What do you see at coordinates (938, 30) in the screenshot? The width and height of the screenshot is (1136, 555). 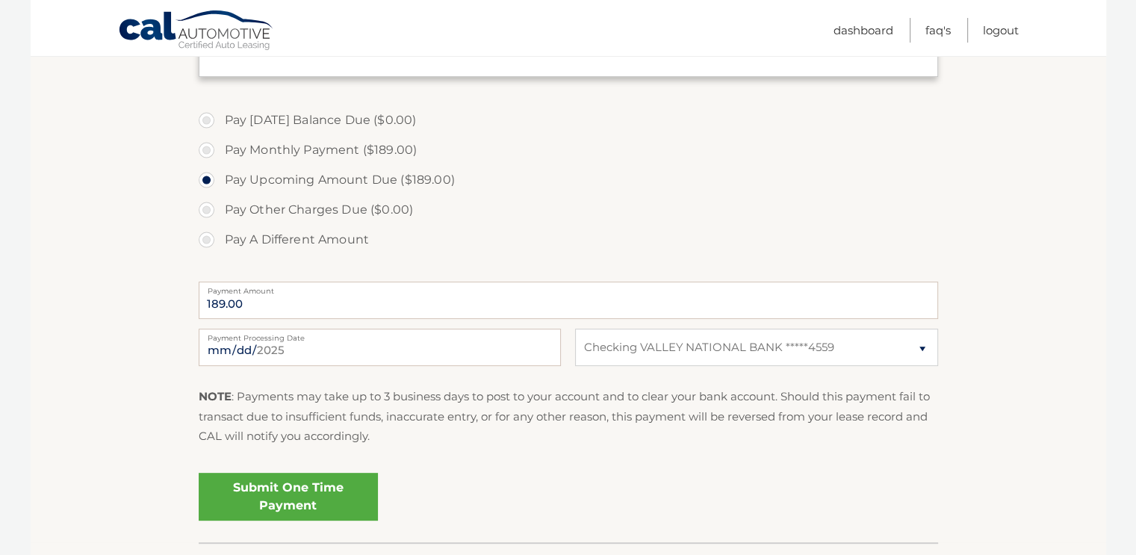 I see `a: FAQ's` at bounding box center [938, 30].